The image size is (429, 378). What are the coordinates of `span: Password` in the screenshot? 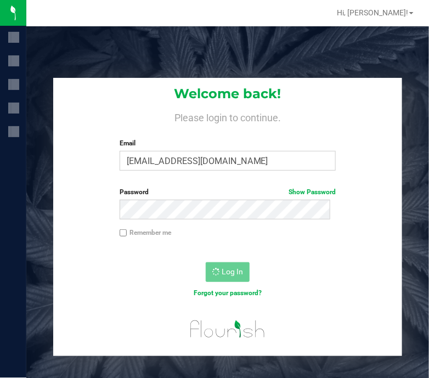 It's located at (134, 192).